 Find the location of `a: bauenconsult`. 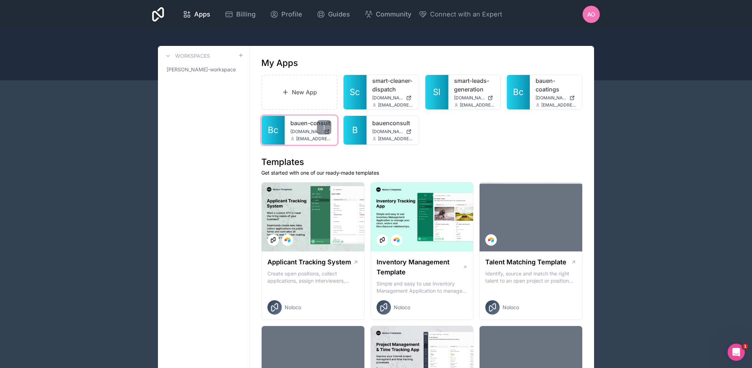

a: bauenconsult is located at coordinates (393, 123).